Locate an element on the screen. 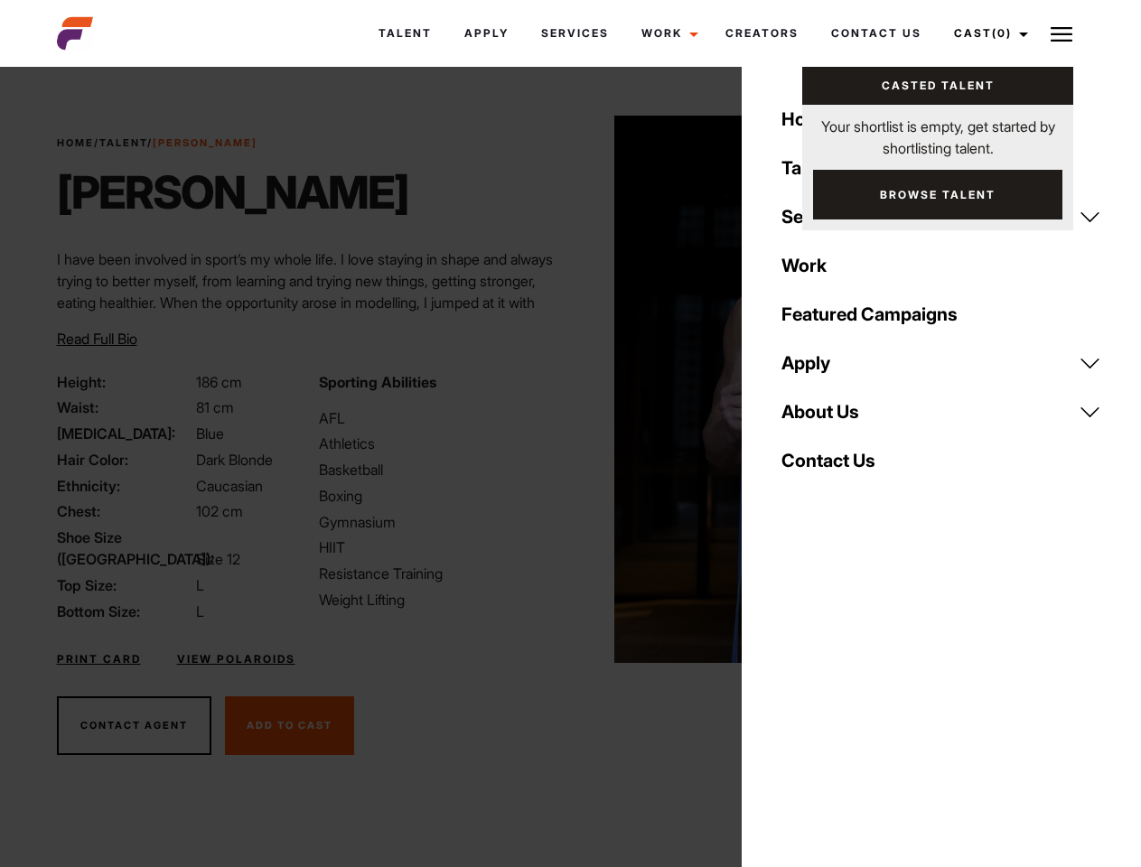  span: Top Size: is located at coordinates (125, 586).